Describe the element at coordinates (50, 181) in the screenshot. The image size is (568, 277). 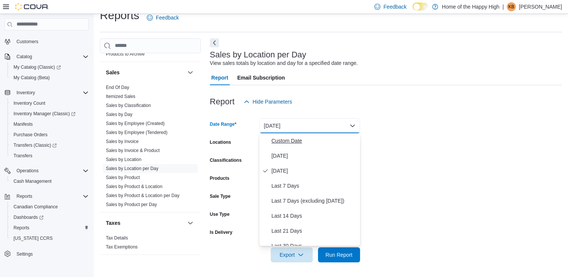
I see `button: Cash Management` at that location.